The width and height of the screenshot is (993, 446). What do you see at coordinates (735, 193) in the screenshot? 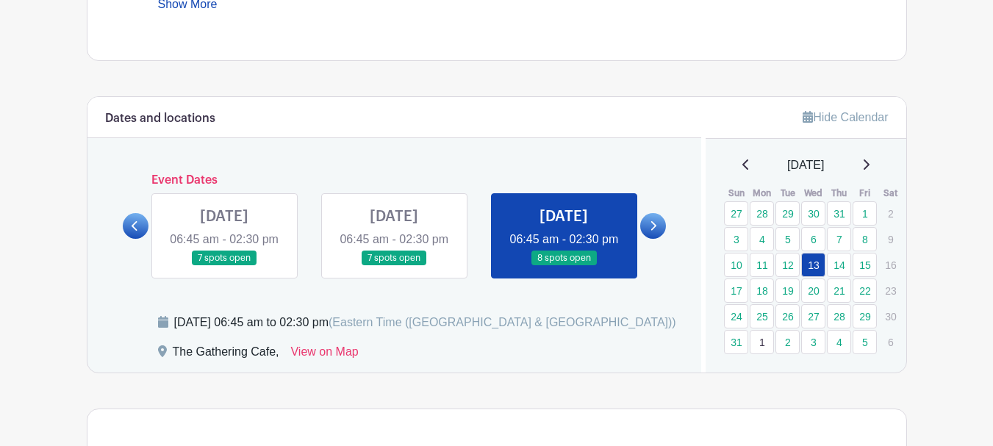
I see `th: Sun` at bounding box center [735, 193].